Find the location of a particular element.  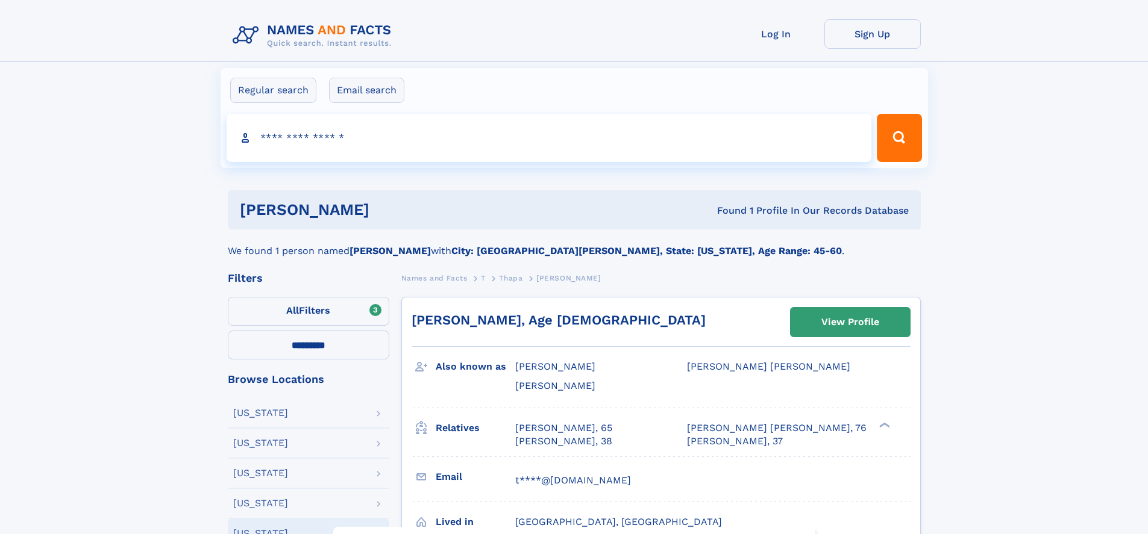

label: Regular search is located at coordinates (273, 90).